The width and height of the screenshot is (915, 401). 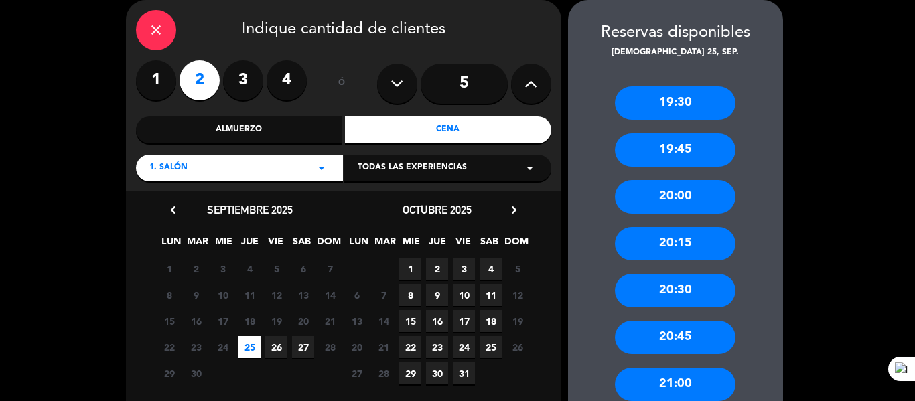 What do you see at coordinates (168, 168) in the screenshot?
I see `span: 1. Salón` at bounding box center [168, 168].